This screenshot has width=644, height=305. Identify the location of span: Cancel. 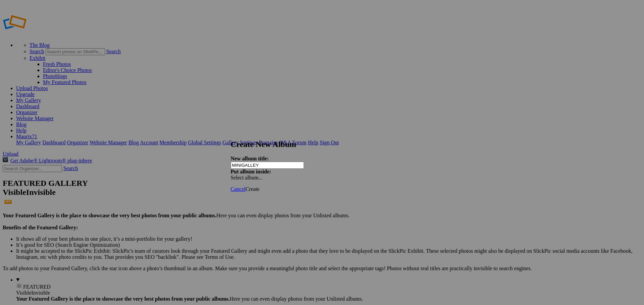
(238, 189).